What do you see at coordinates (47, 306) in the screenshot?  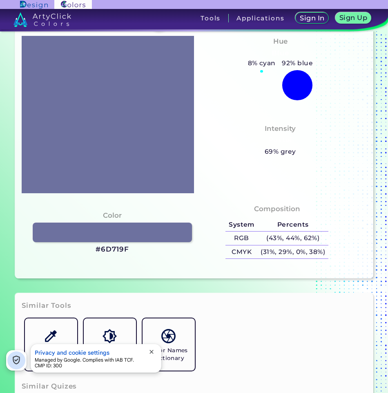 I see `h3: Similar Tools` at bounding box center [47, 306].